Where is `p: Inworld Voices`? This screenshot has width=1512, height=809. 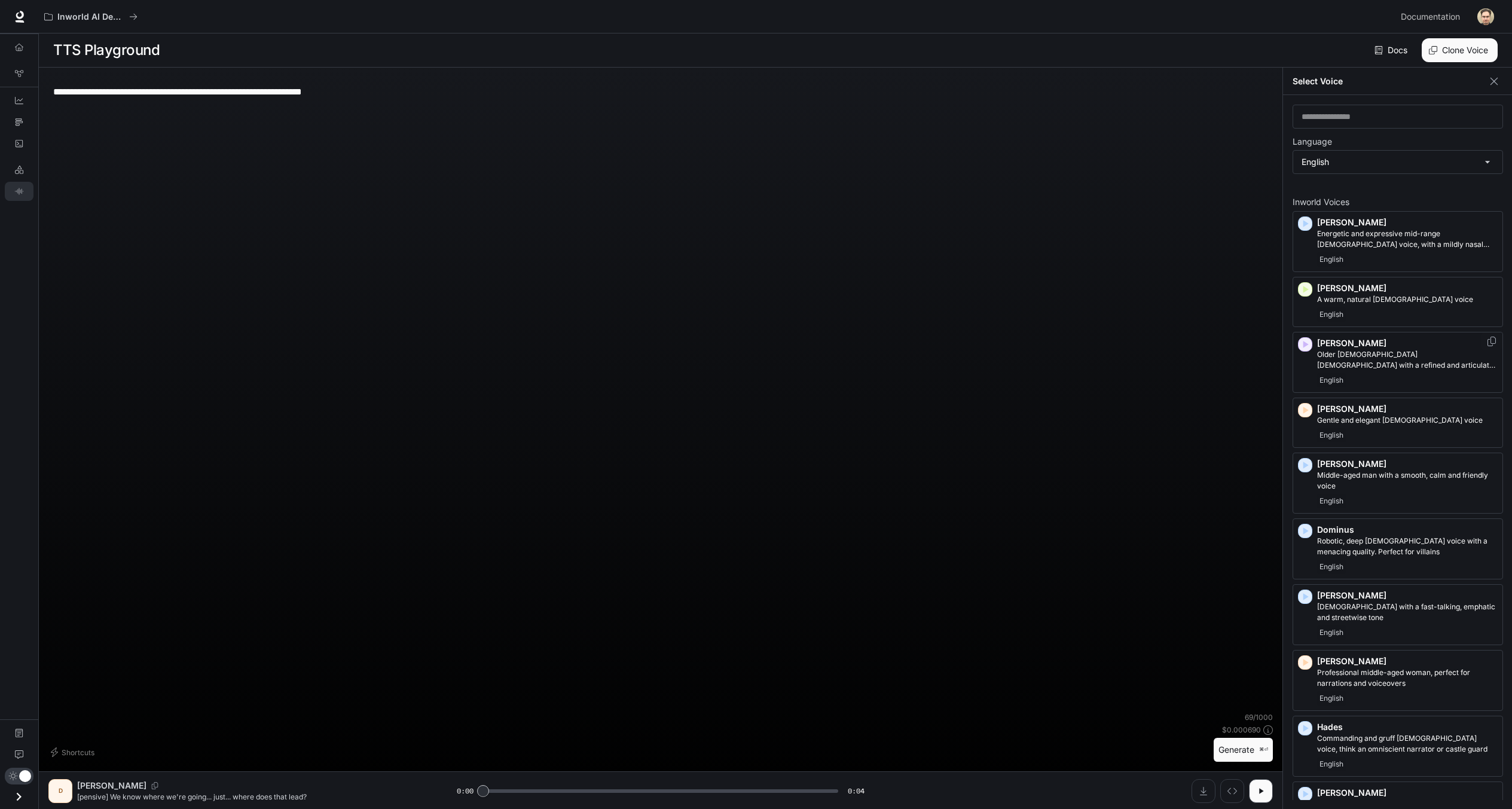 p: Inworld Voices is located at coordinates (1398, 202).